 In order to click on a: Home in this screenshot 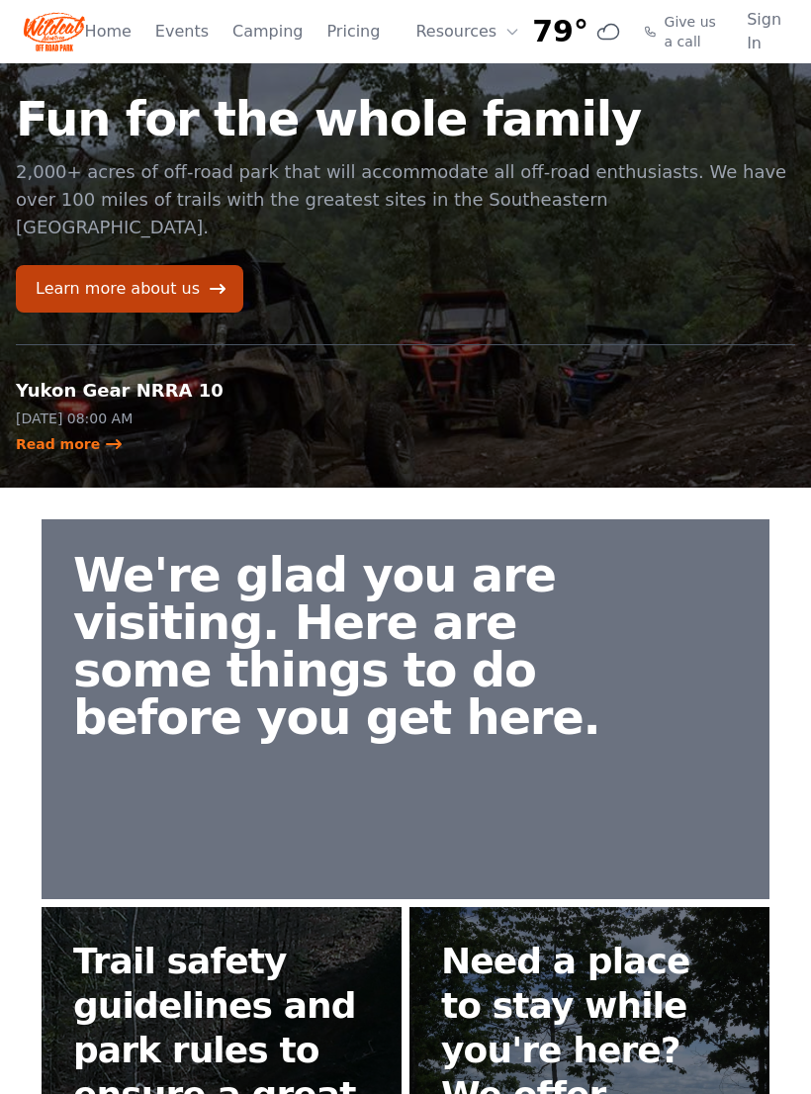, I will do `click(108, 32)`.